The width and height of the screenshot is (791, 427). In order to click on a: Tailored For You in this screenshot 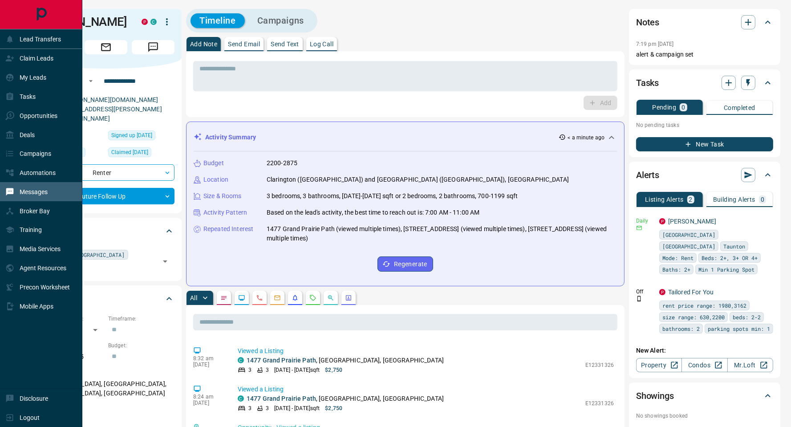, I will do `click(691, 292)`.